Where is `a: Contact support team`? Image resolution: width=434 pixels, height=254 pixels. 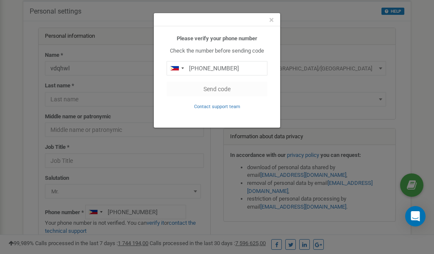
a: Contact support team is located at coordinates (217, 106).